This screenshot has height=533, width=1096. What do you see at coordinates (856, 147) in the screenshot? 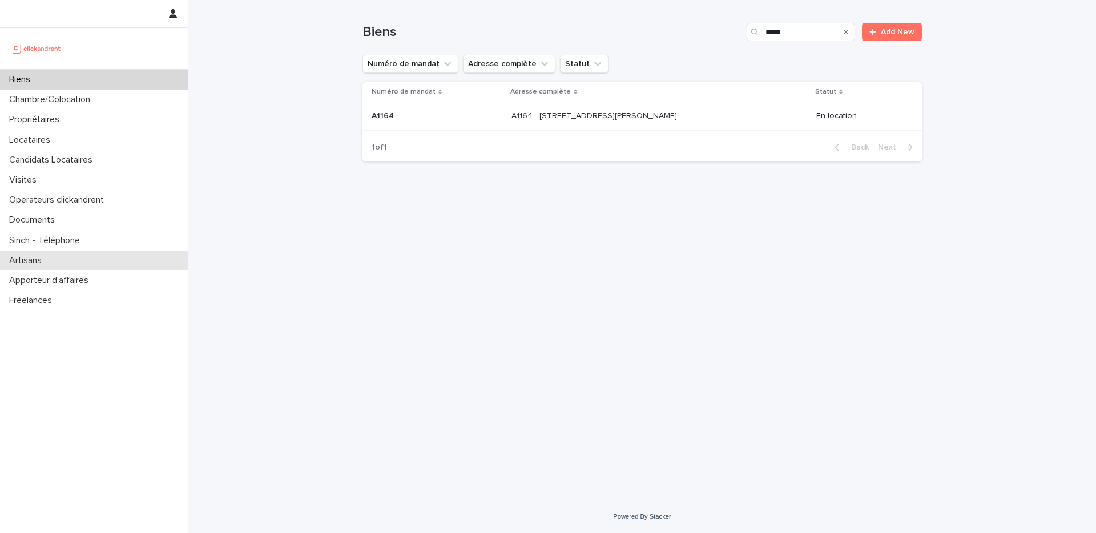
I see `span: Back` at bounding box center [856, 147].